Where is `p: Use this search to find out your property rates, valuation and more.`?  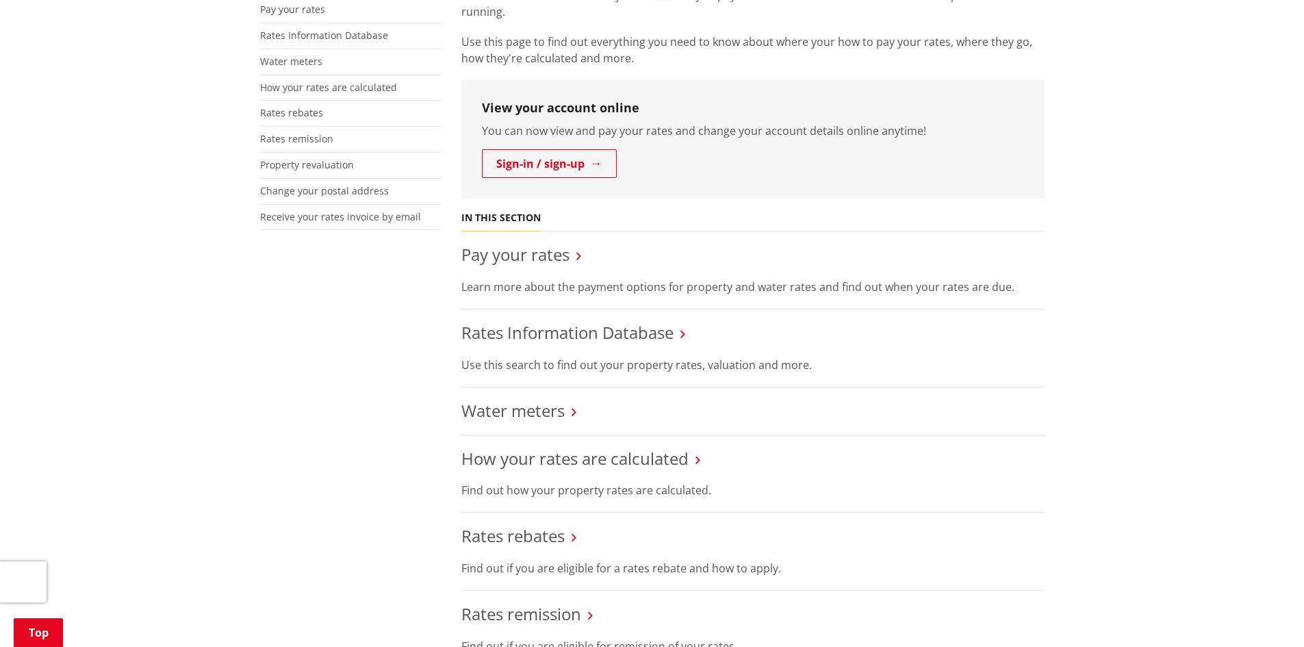 p: Use this search to find out your property rates, valuation and more. is located at coordinates (753, 365).